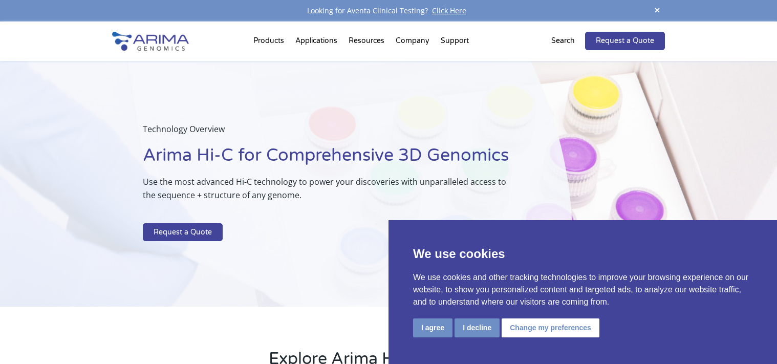 The height and width of the screenshot is (364, 777). Describe the element at coordinates (150, 41) in the screenshot. I see `img: Arima-Genomics-logo` at that location.